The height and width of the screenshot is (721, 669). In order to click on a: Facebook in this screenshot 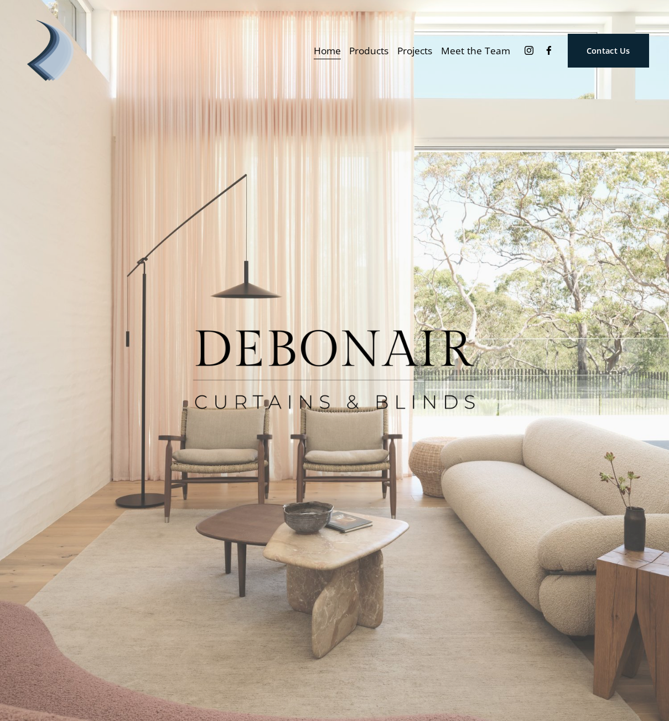, I will do `click(549, 50)`.